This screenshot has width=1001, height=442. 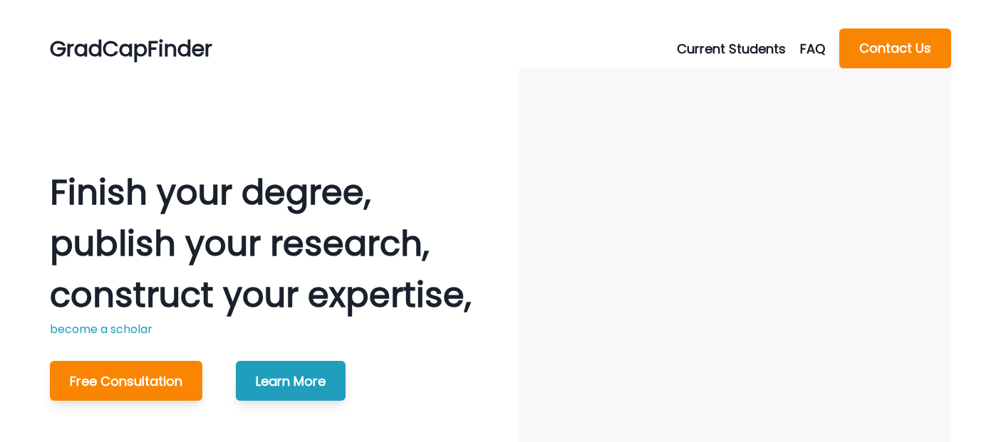 What do you see at coordinates (261, 244) in the screenshot?
I see `p: Finish your degree, publish your research, construct your expertise,` at bounding box center [261, 244].